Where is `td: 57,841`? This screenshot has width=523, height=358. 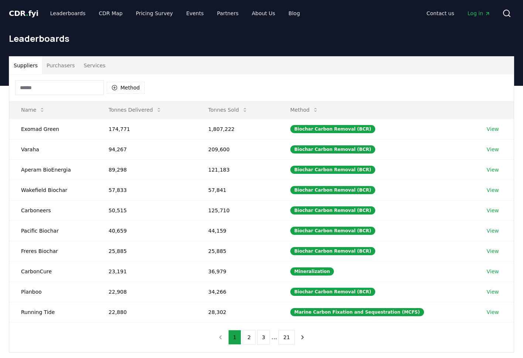 td: 57,841 is located at coordinates (238, 189).